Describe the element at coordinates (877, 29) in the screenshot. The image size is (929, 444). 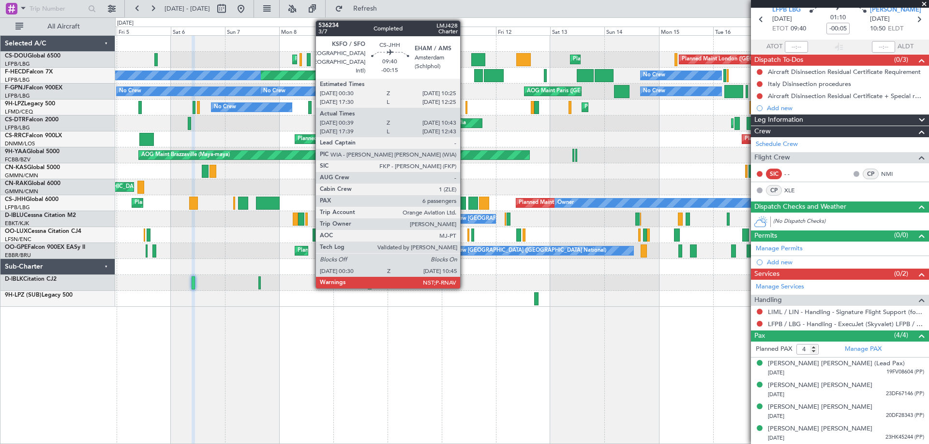
I see `span: 10:50` at that location.